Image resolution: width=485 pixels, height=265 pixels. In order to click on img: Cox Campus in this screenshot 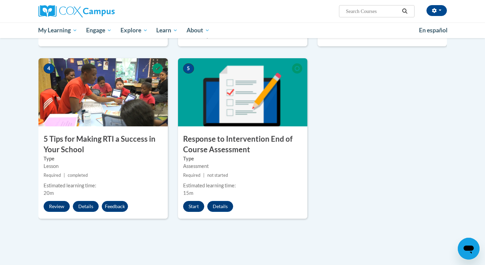, I will do `click(77, 11)`.